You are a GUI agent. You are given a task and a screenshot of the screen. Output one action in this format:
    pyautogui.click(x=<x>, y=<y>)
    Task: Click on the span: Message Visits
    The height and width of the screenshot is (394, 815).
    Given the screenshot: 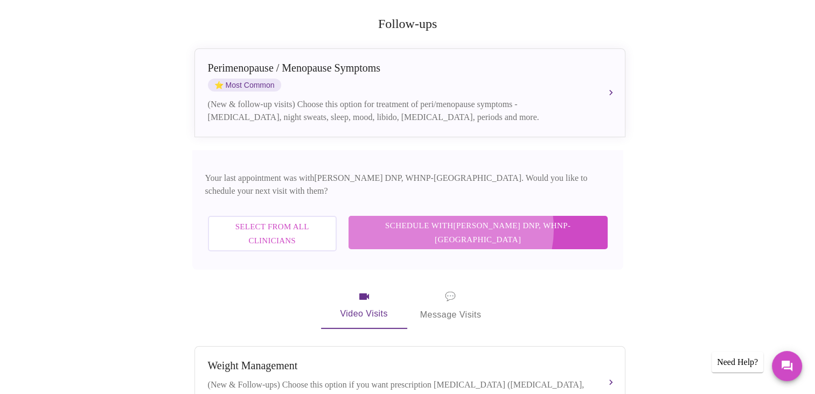 What is the action you would take?
    pyautogui.click(x=451, y=306)
    